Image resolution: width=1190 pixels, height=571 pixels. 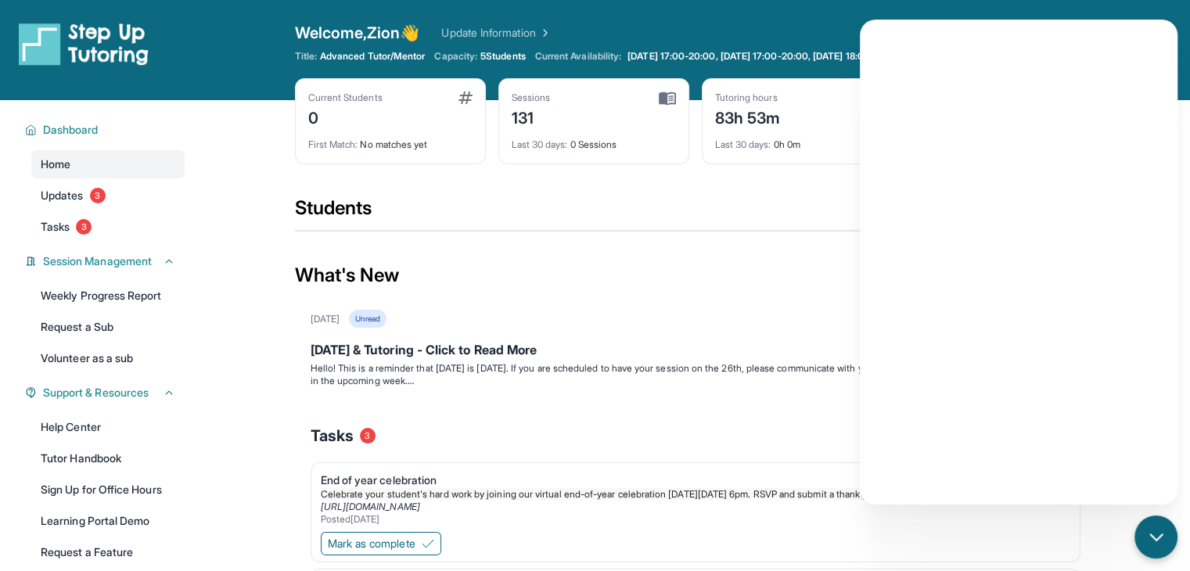 What do you see at coordinates (70, 130) in the screenshot?
I see `span: Dashboard` at bounding box center [70, 130].